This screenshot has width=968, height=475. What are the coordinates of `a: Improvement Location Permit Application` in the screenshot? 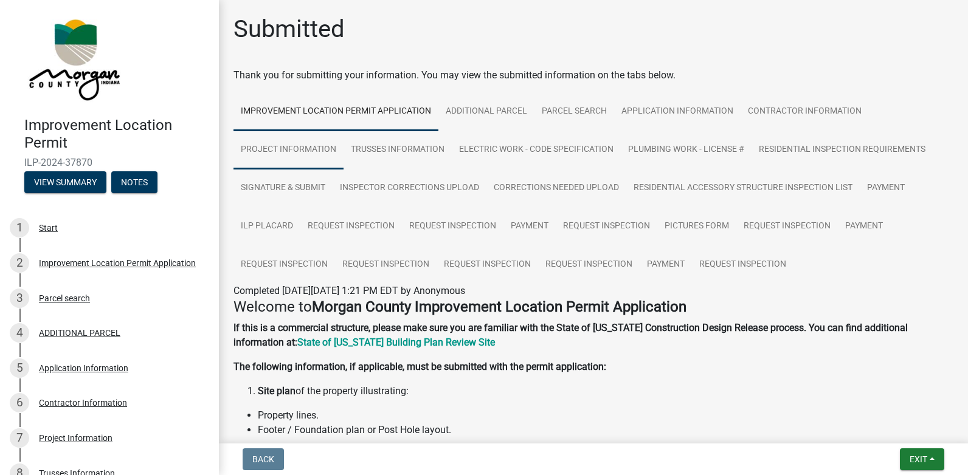 It's located at (335, 112).